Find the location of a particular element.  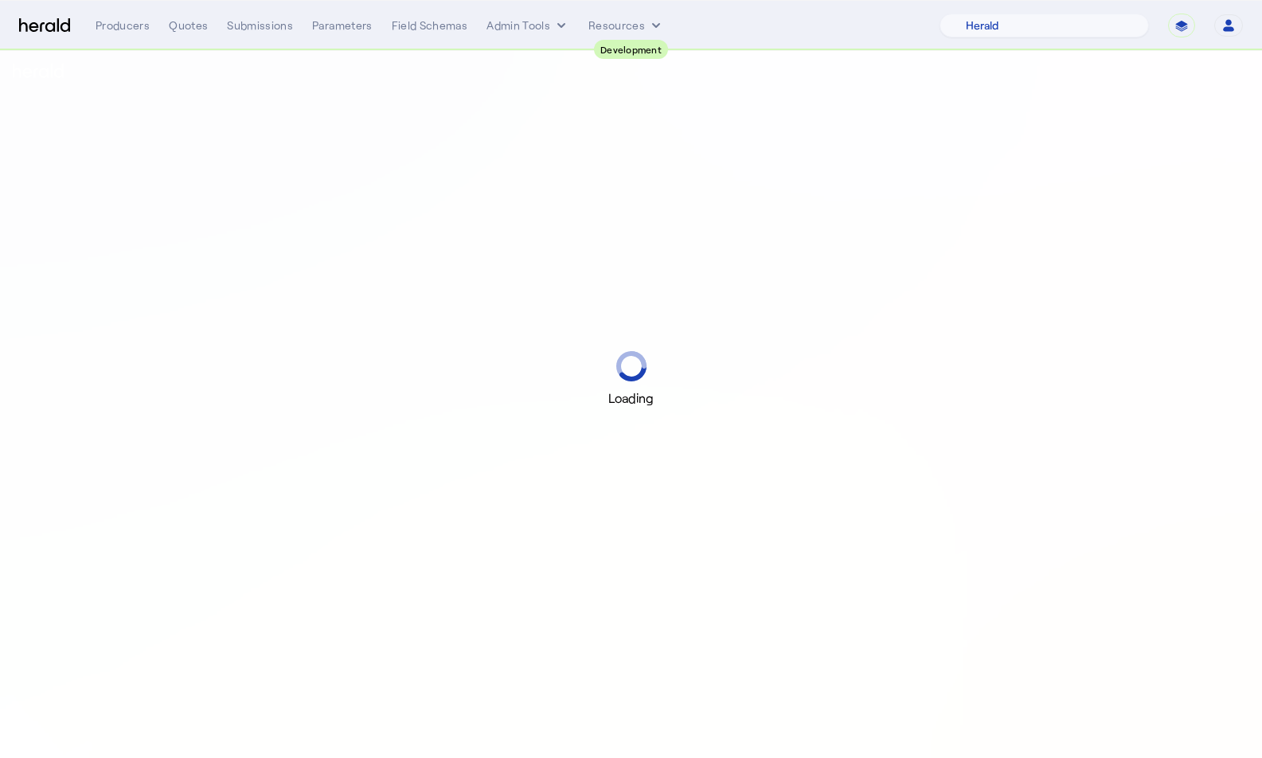

div: Field Schemas is located at coordinates (430, 25).